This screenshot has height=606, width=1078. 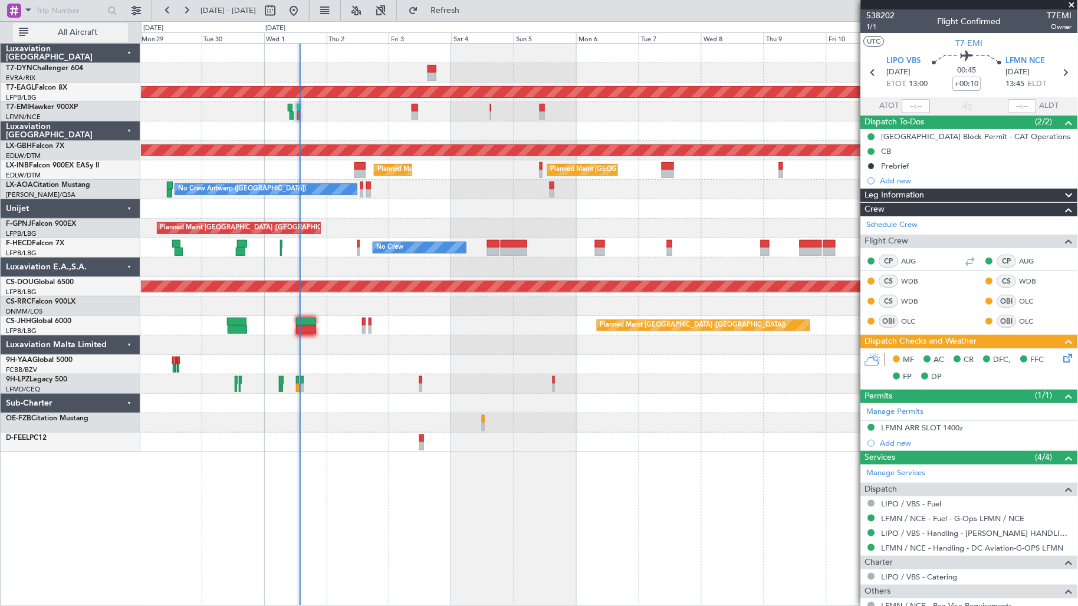 I want to click on div: CB, so click(x=886, y=151).